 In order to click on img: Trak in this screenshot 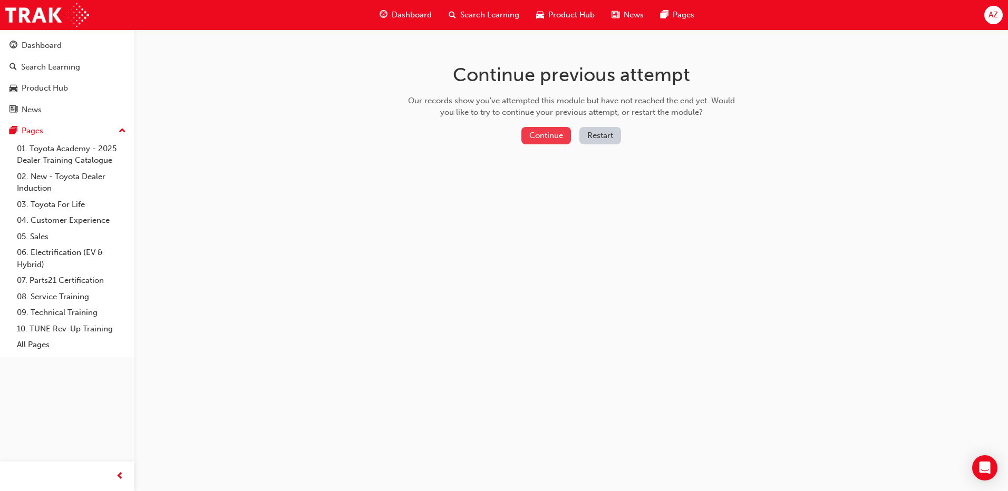, I will do `click(47, 15)`.